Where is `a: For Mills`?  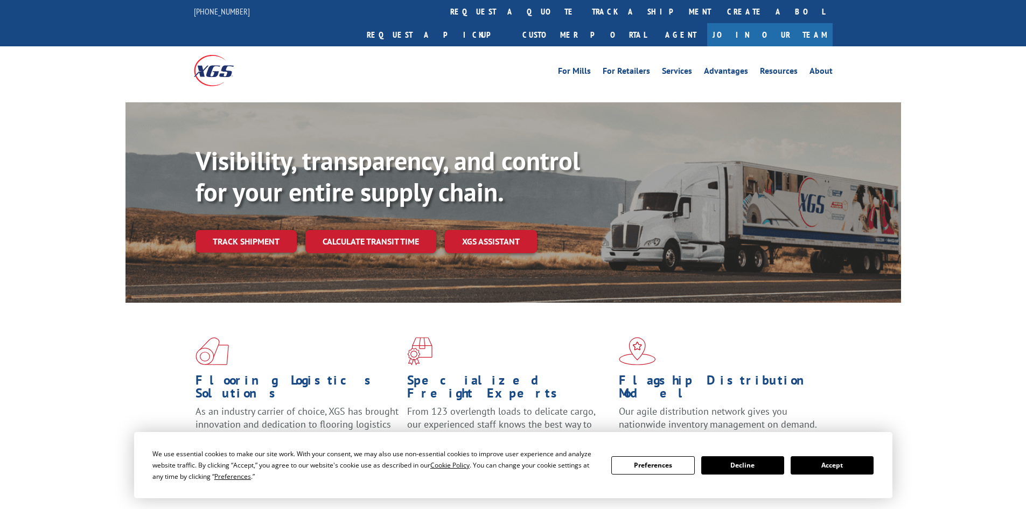
a: For Mills is located at coordinates (574, 73).